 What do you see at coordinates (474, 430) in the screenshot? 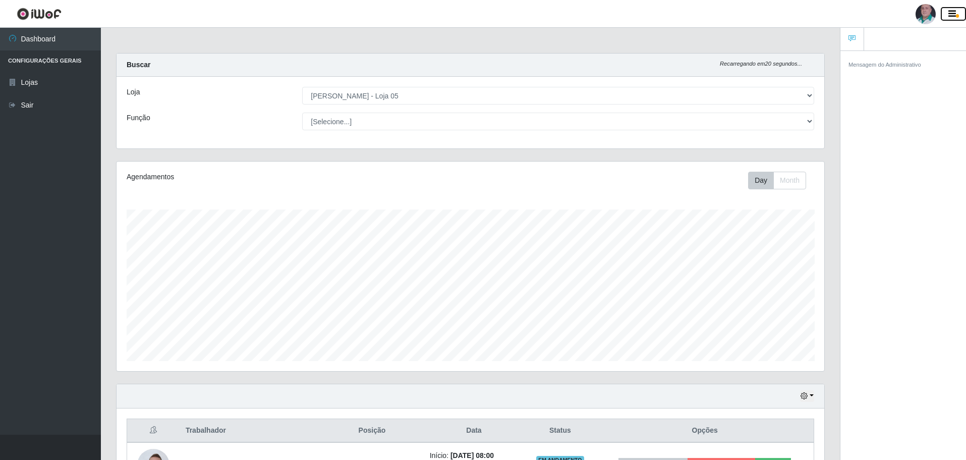
I see `th: Data` at bounding box center [474, 430].